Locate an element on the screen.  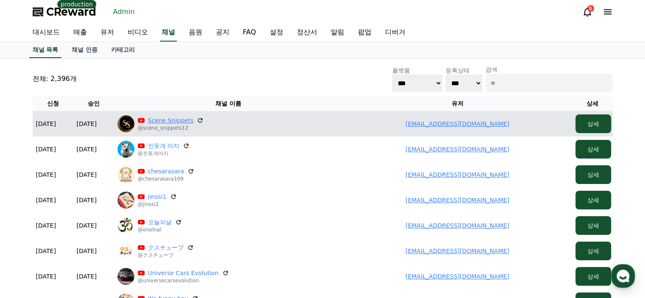
th: 유저 is located at coordinates (458, 104).